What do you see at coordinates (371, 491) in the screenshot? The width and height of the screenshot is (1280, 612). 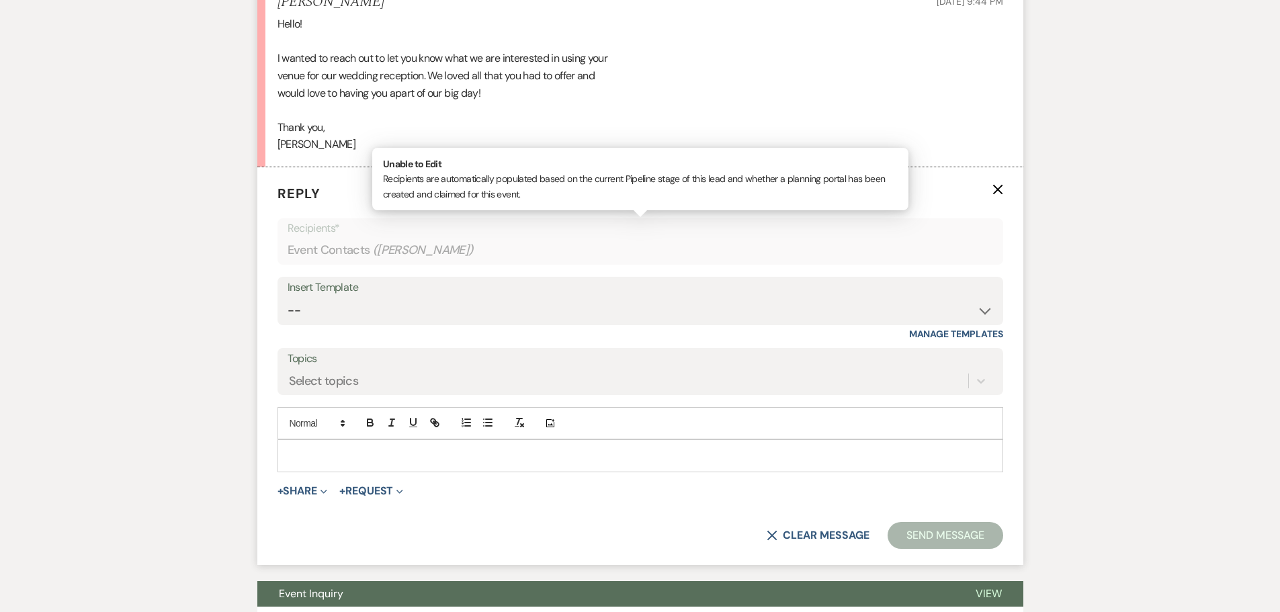 I see `button: Request` at bounding box center [371, 491].